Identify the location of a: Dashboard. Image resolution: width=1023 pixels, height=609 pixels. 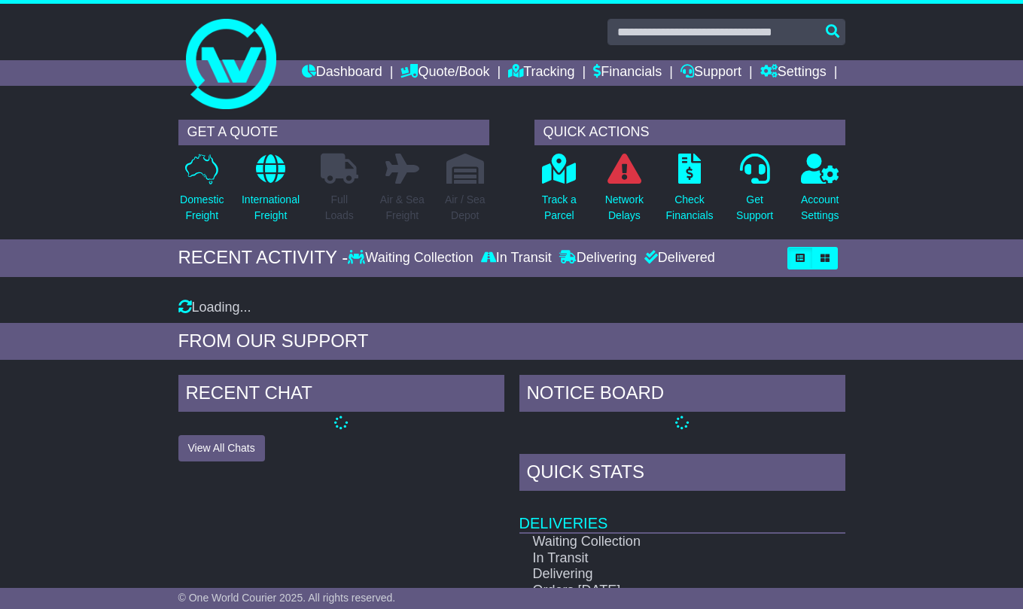
(342, 73).